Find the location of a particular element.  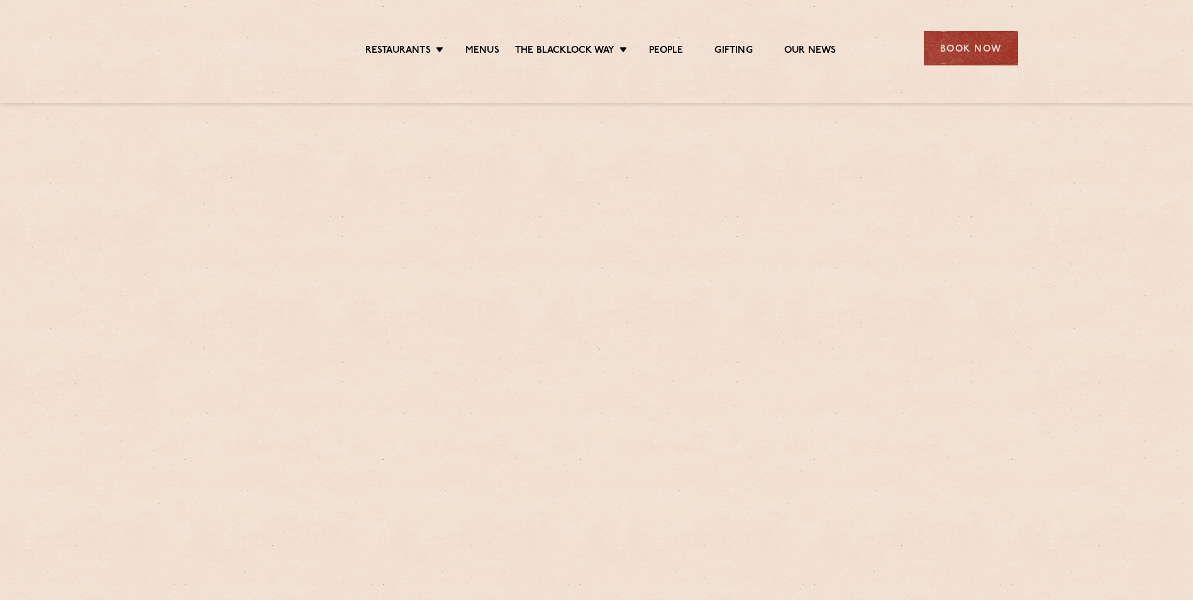

a: The Blacklock Way is located at coordinates (565, 52).